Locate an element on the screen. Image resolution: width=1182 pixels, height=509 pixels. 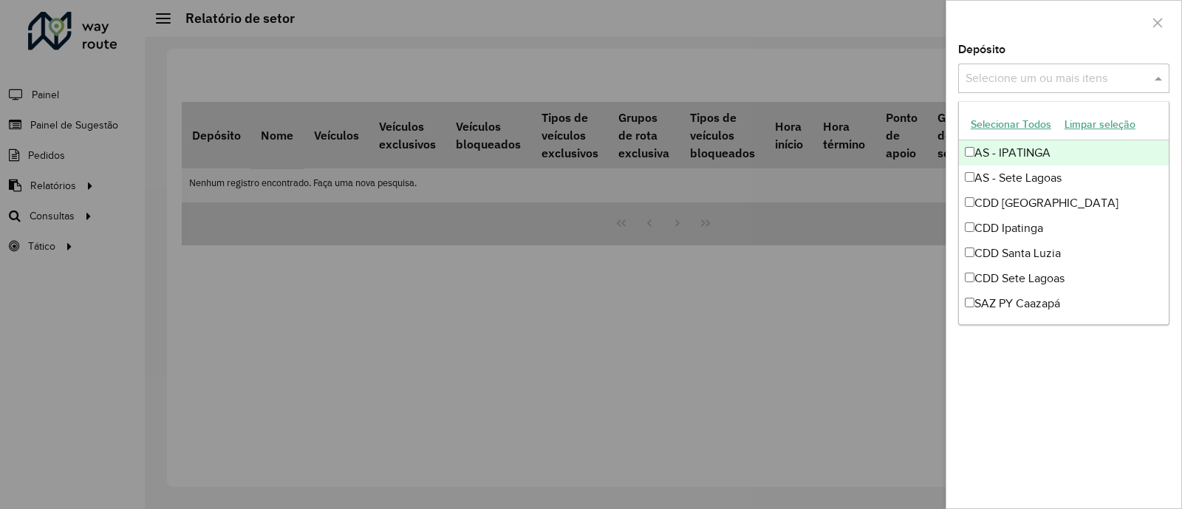
div: AS - Sete Lagoas is located at coordinates (1063, 178).